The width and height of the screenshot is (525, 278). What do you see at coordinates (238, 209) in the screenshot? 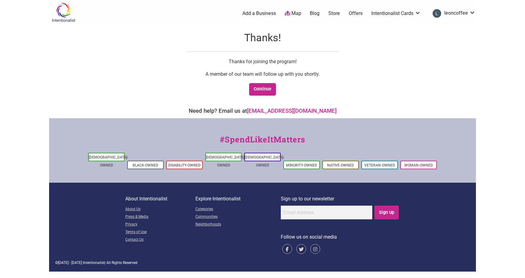
I see `a: Categories` at bounding box center [238, 209].